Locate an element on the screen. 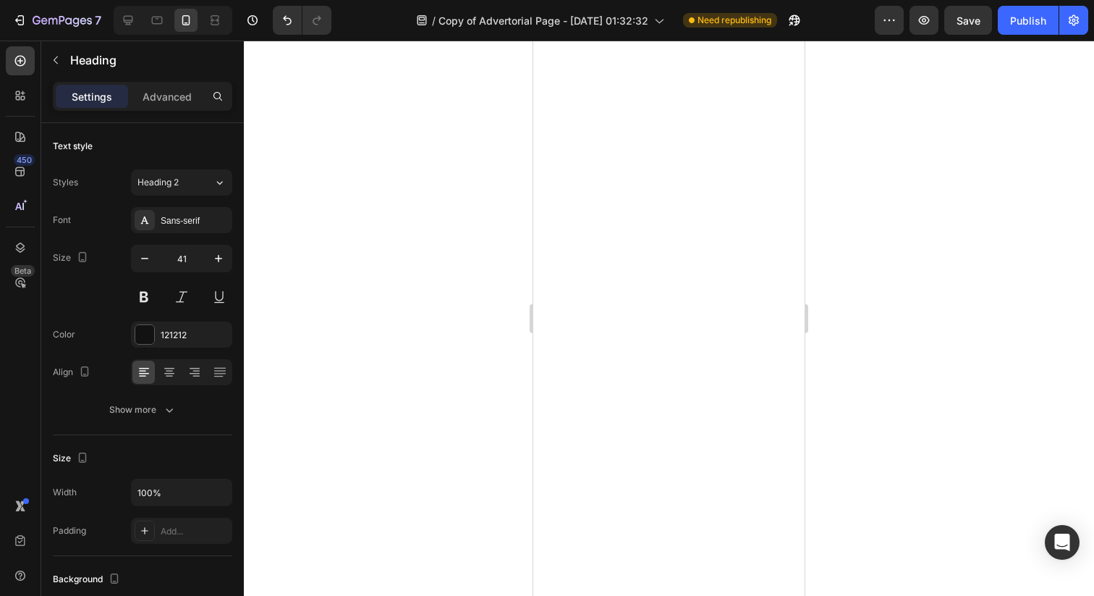  p: Advanced is located at coordinates (167, 96).